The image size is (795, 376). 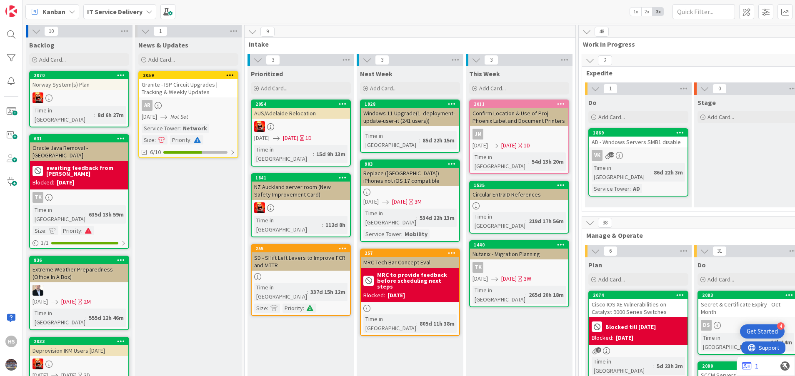 I want to click on span: Prioritized, so click(x=267, y=74).